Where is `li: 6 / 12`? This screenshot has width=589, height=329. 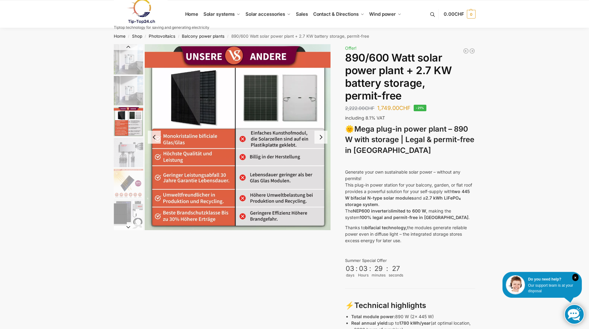
li: 6 / 12 is located at coordinates (128, 214).